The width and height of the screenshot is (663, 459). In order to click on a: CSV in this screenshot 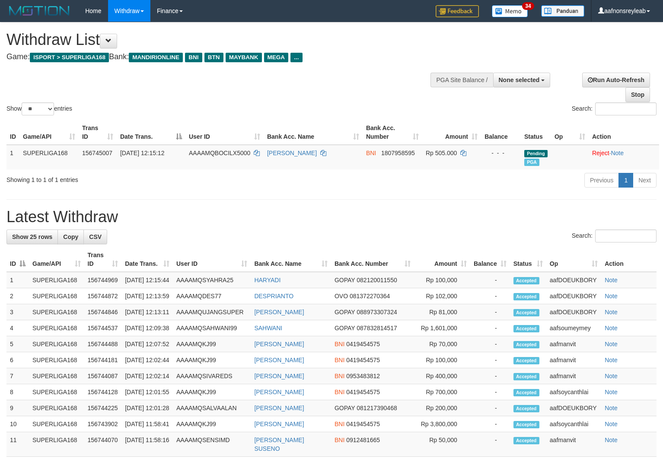, I will do `click(95, 237)`.